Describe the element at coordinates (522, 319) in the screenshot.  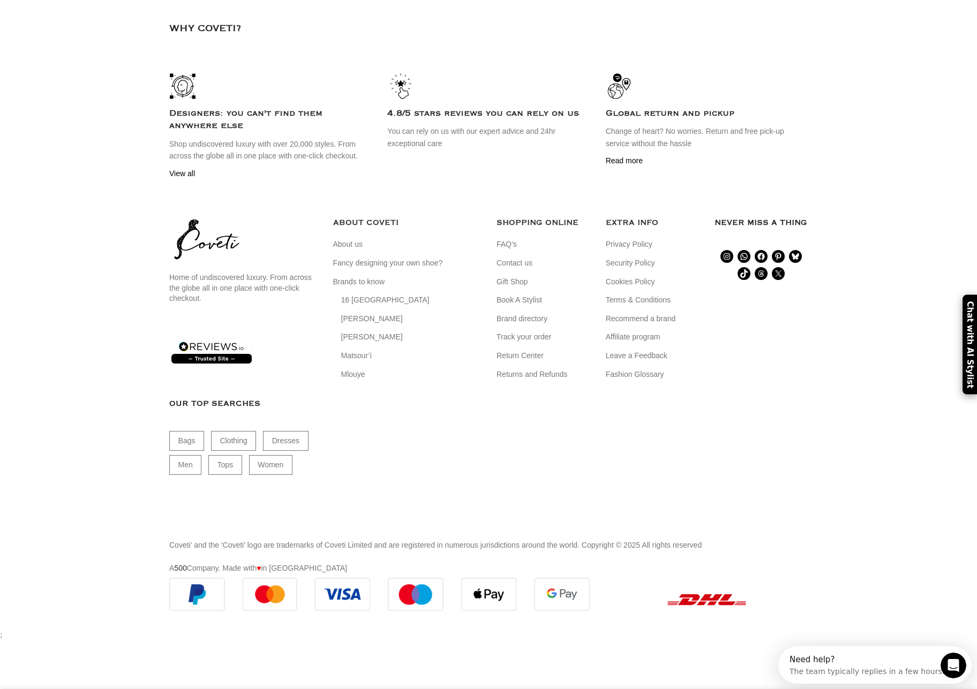
I see `a: Brand directory` at that location.